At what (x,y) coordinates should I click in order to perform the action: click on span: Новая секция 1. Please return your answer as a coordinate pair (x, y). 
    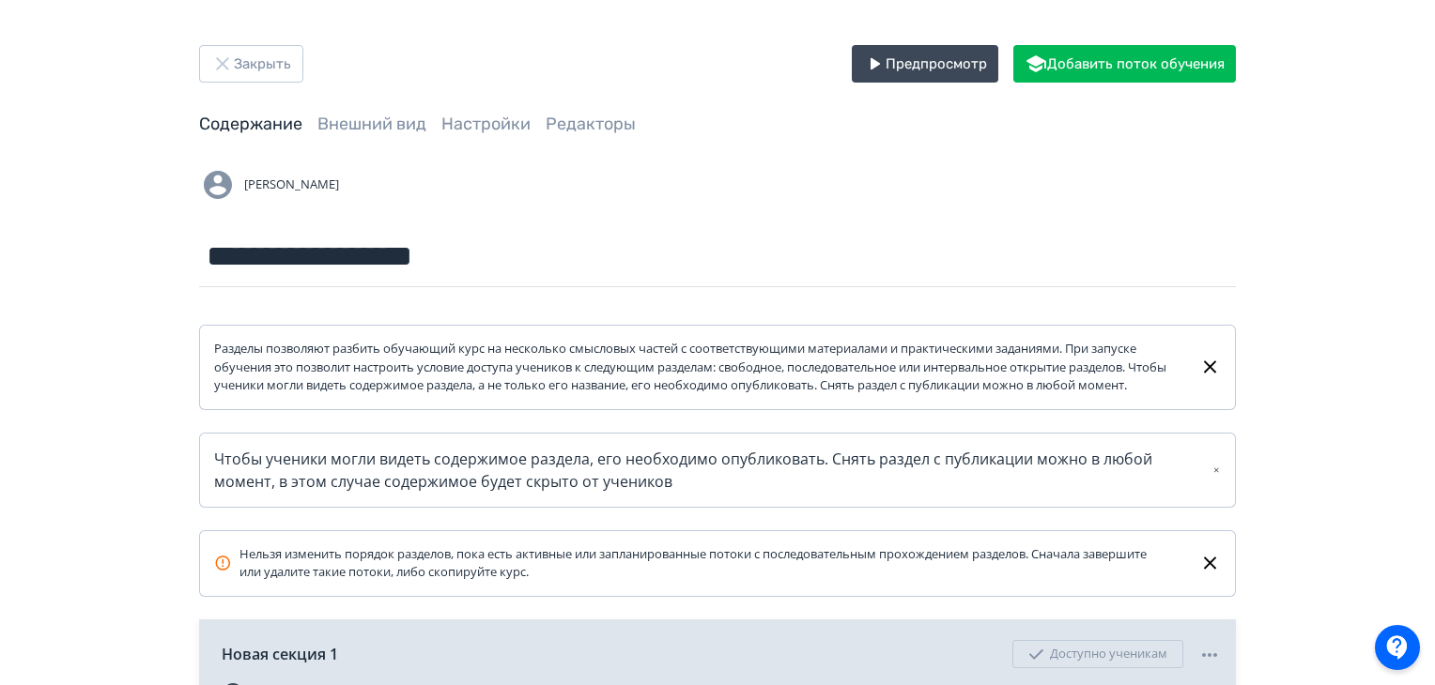
    Looking at the image, I should click on (280, 654).